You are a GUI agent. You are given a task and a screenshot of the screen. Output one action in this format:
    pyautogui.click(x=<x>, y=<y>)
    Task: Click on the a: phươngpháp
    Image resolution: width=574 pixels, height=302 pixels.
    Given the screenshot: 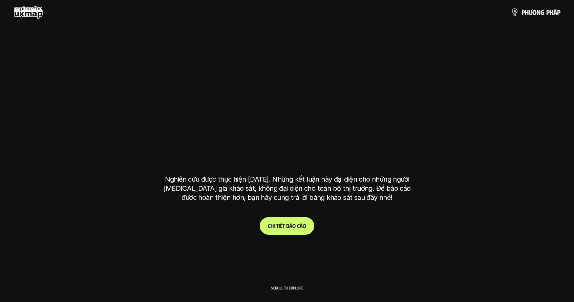 What is the action you would take?
    pyautogui.click(x=535, y=12)
    